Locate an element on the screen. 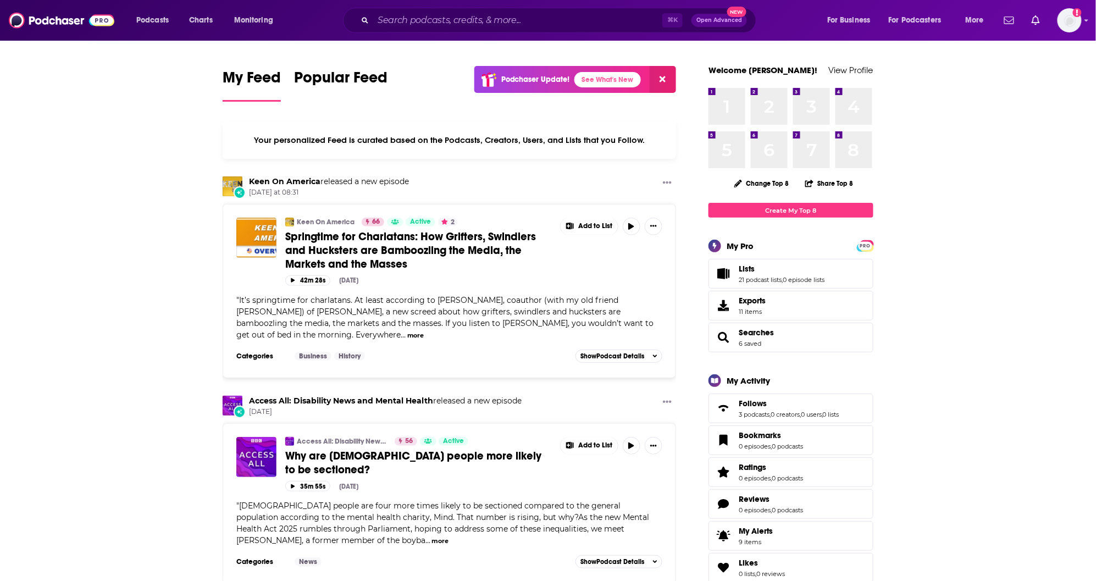 This screenshot has width=1096, height=581. span: Active is located at coordinates (453, 441).